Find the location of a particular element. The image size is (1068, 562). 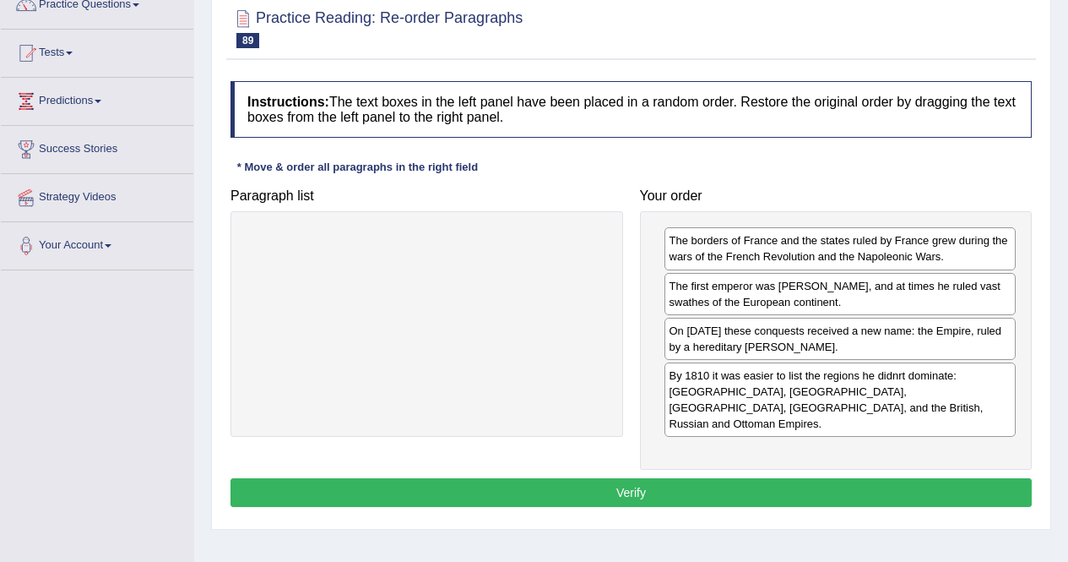

h2: Practice Reading: Re-order Paragraphs is located at coordinates (377, 27).